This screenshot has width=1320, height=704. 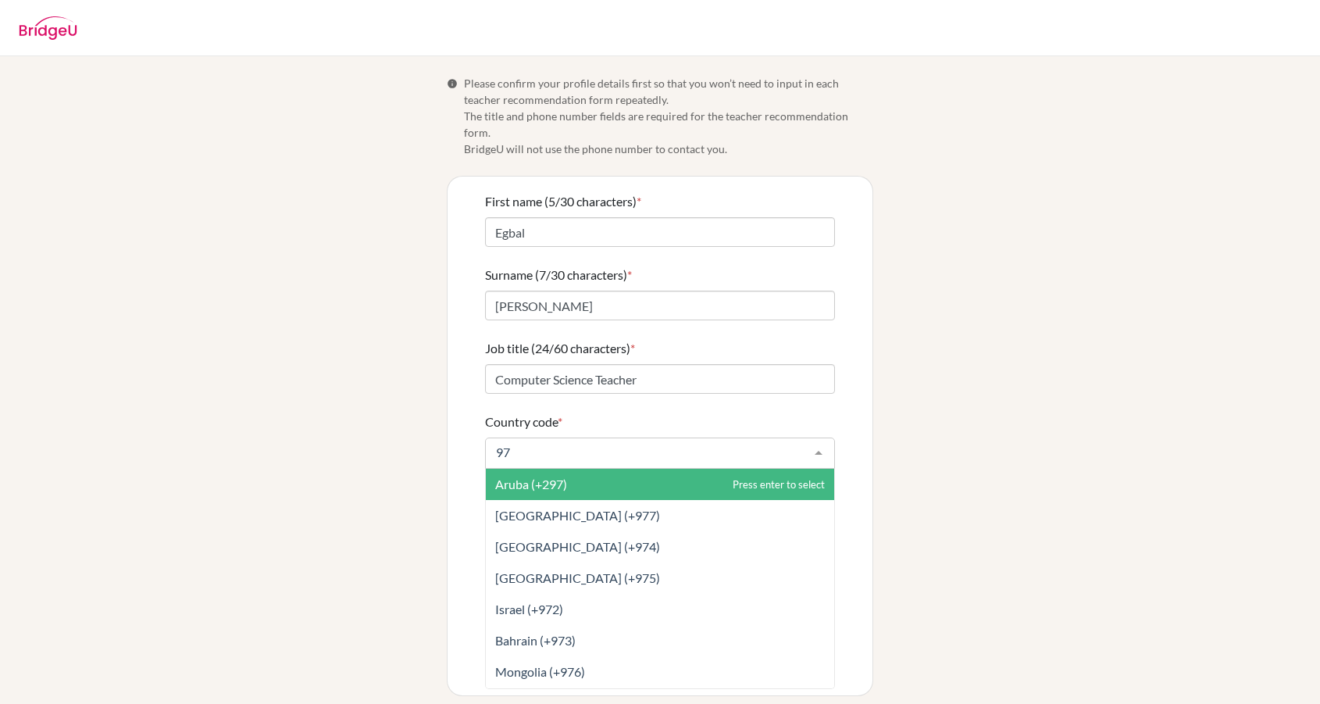 What do you see at coordinates (563, 201) in the screenshot?
I see `label: First name (5/30 characters)` at bounding box center [563, 201].